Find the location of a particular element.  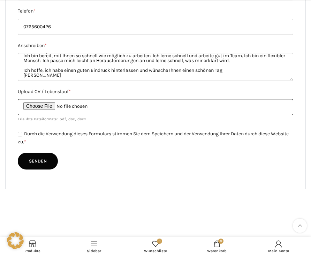

small: Erlaubte Dateiformate: .pdf, .doc, .docx is located at coordinates (52, 119).